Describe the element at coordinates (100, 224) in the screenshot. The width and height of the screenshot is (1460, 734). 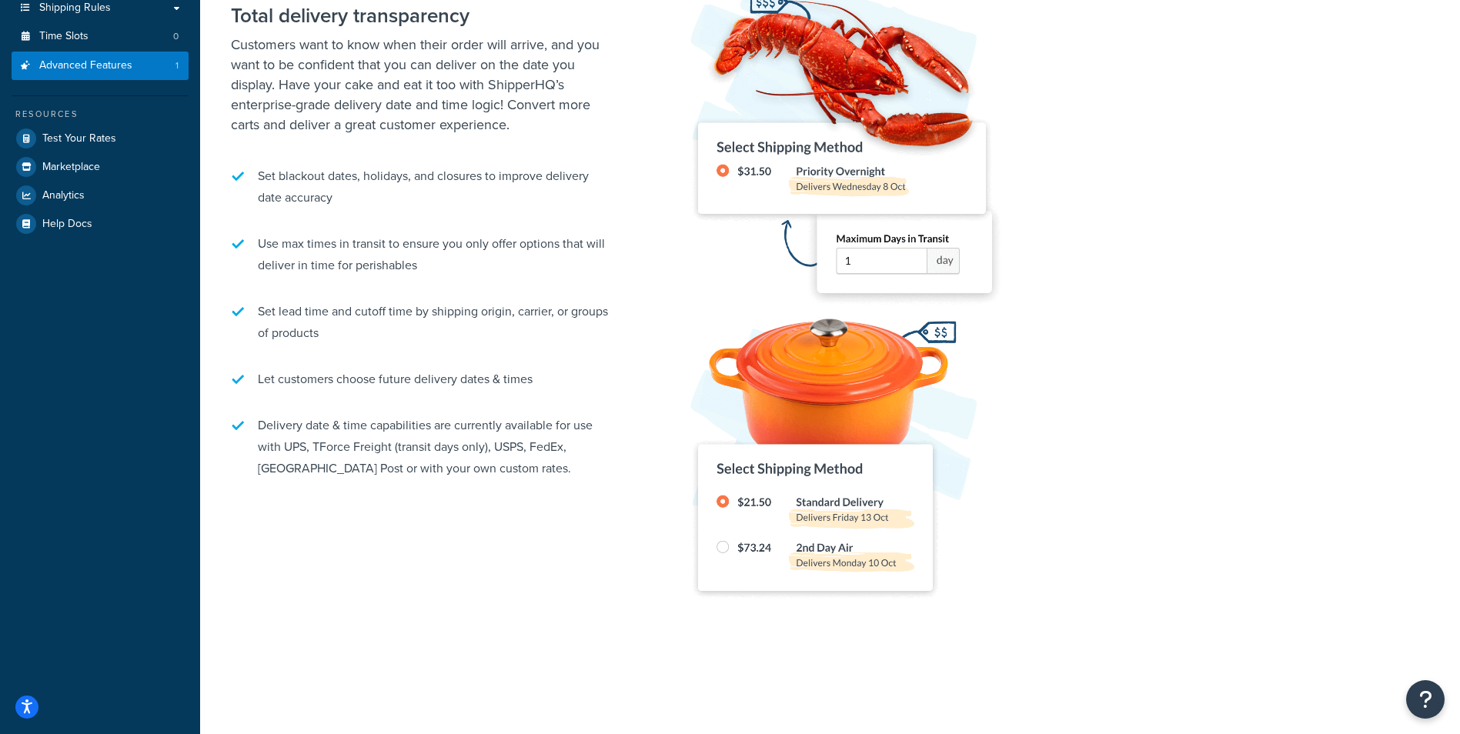
I see `a: Help Docs` at that location.